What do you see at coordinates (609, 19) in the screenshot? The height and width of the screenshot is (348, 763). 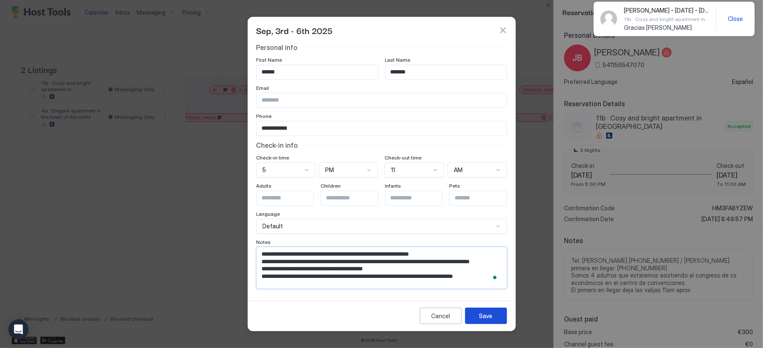 I see `div: Avatar` at bounding box center [609, 19].